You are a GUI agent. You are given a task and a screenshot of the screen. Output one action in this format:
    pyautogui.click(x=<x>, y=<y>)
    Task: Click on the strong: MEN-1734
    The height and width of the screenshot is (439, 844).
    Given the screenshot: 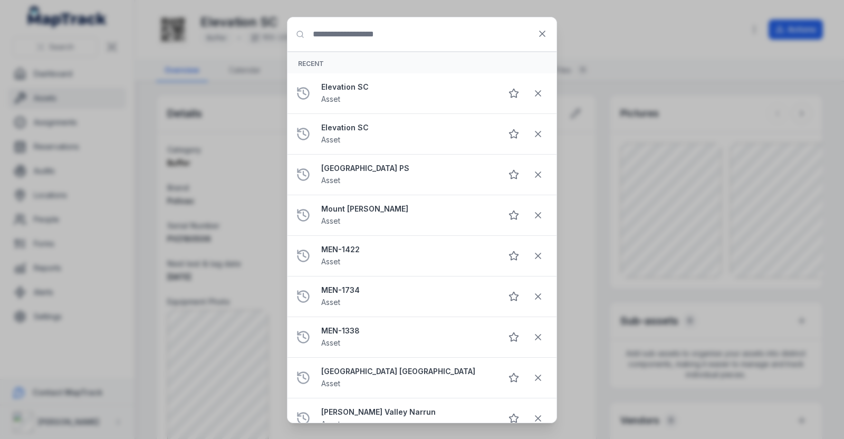 What is the action you would take?
    pyautogui.click(x=407, y=290)
    